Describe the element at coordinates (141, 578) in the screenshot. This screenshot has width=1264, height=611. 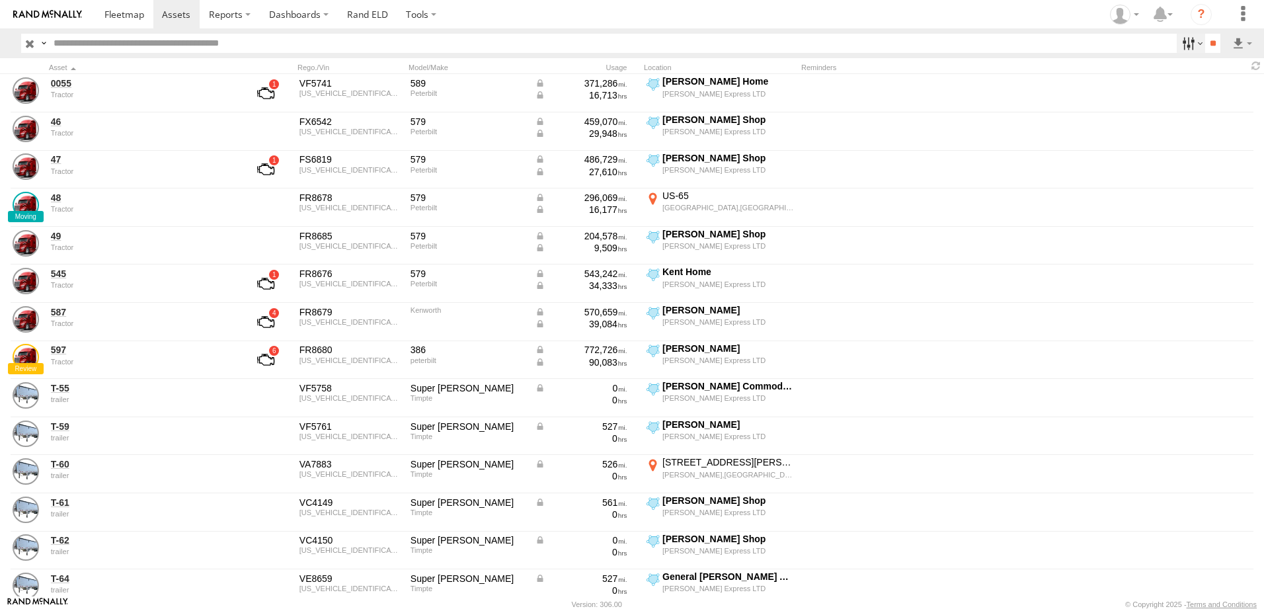
I see `a: T-64` at that location.